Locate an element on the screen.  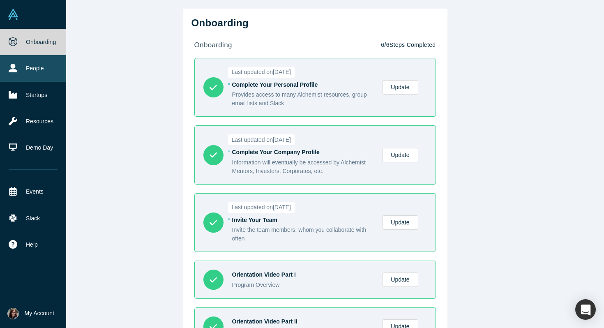
img: Ala Stolpnik's Account is located at coordinates (13, 314).